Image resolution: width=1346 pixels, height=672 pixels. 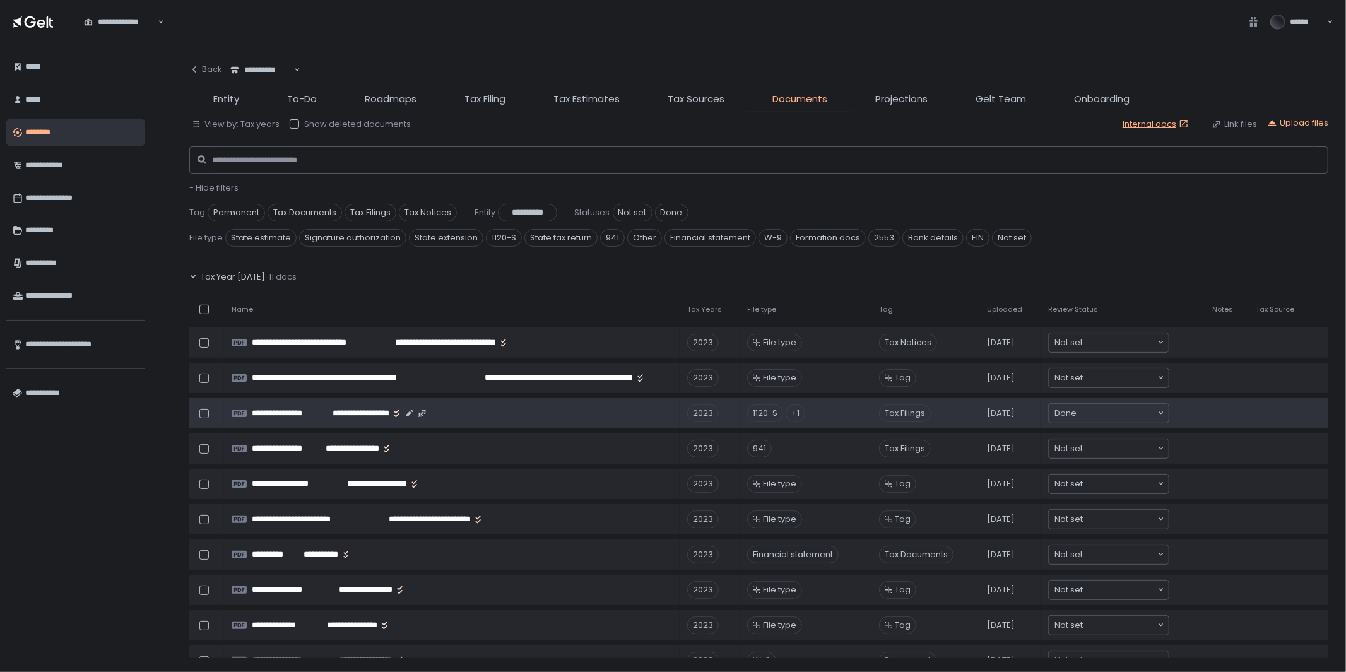 I want to click on span: Uploaded, so click(x=1004, y=309).